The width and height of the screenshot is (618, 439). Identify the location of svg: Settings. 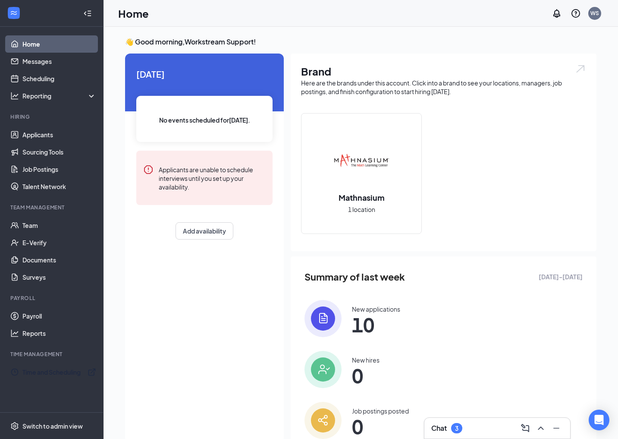
(15, 426).